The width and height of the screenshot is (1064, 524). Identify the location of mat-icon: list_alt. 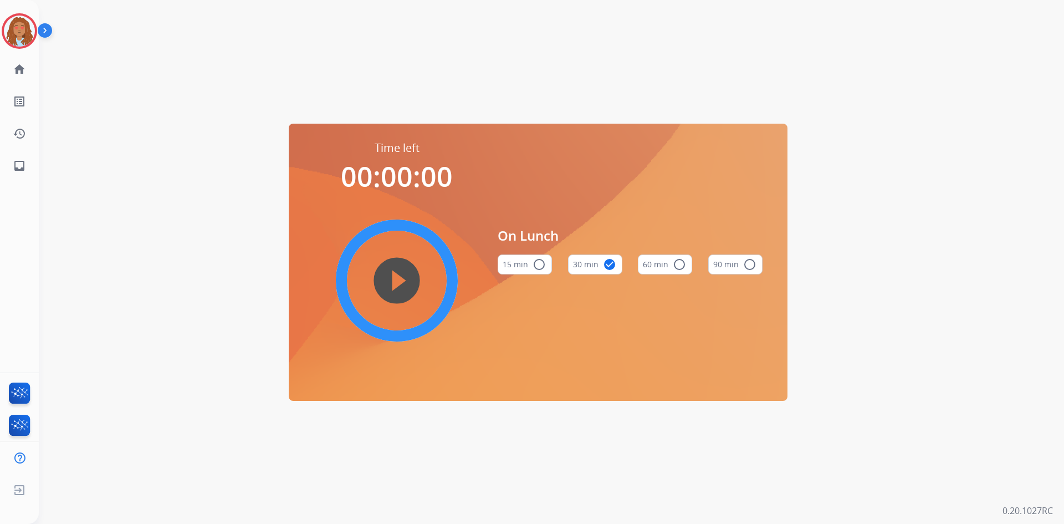
(19, 101).